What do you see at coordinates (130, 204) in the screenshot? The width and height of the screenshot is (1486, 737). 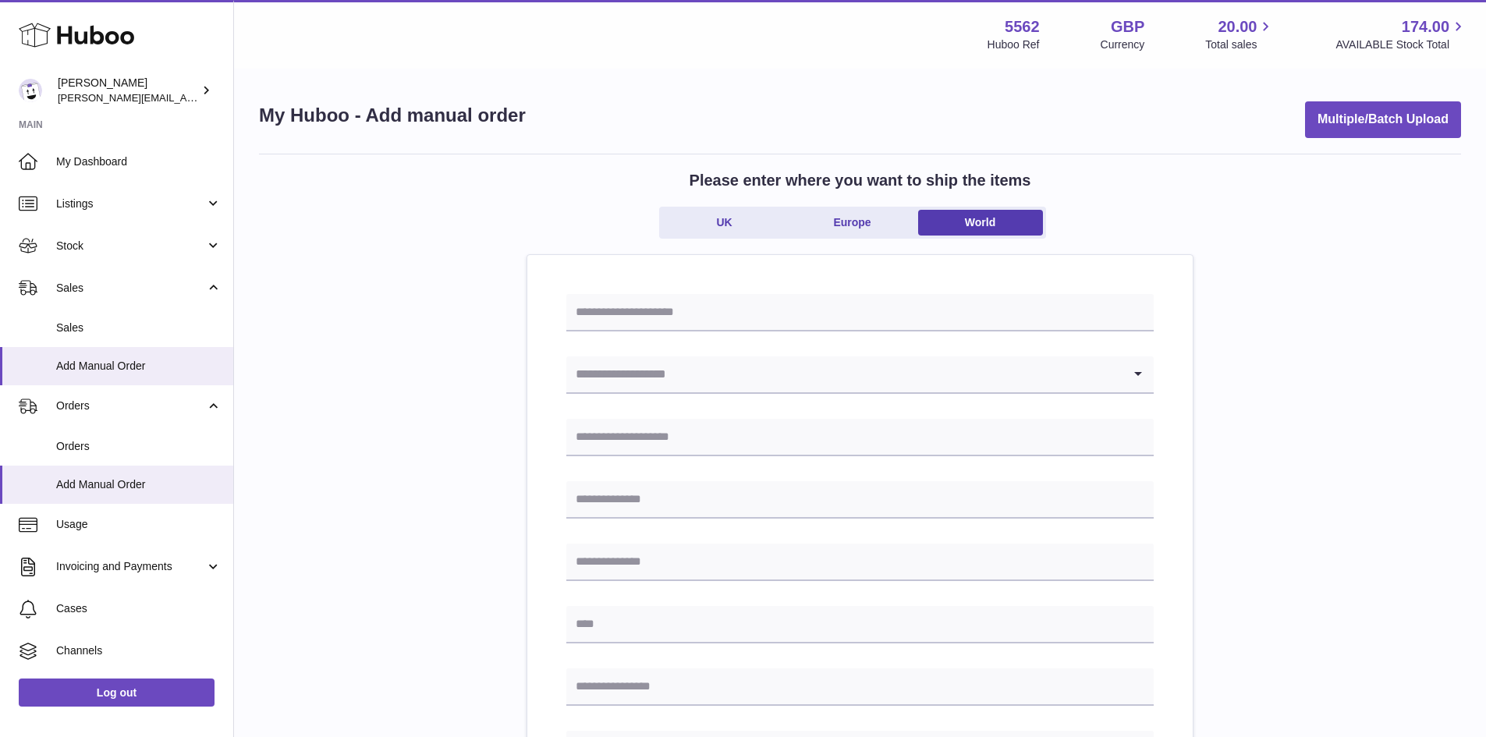 I see `span: Listings` at bounding box center [130, 204].